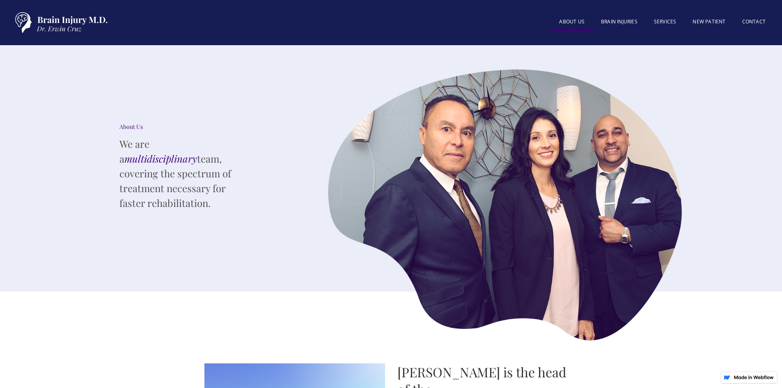  I want to click on a: SERVICES, so click(665, 22).